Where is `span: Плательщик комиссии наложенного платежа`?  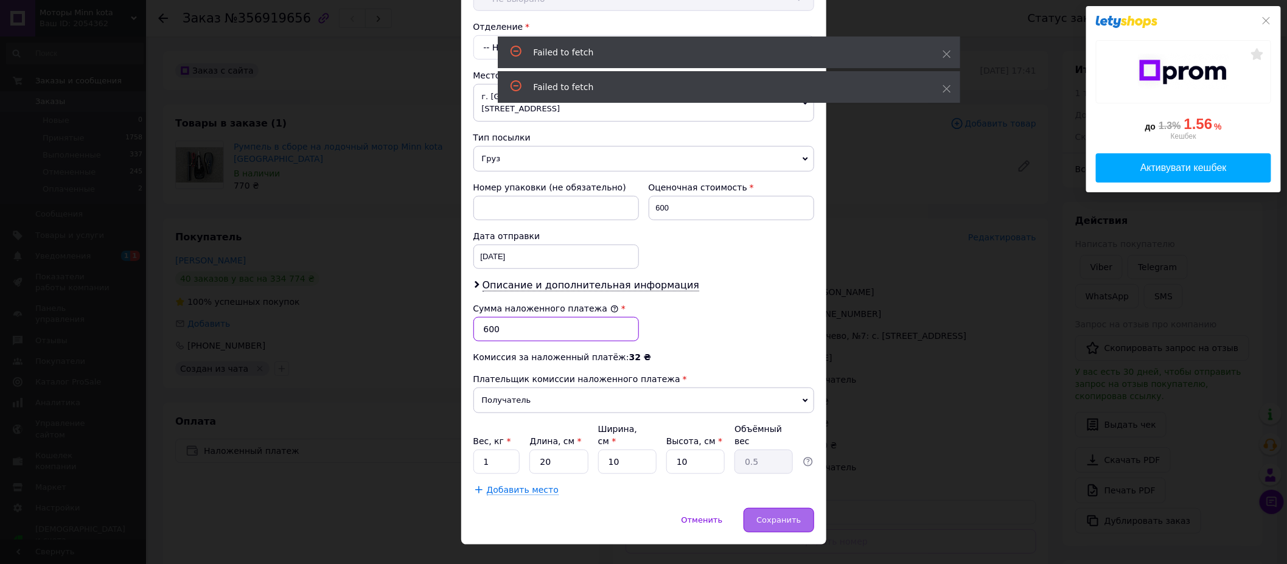
span: Плательщик комиссии наложенного платежа is located at coordinates (577, 379).